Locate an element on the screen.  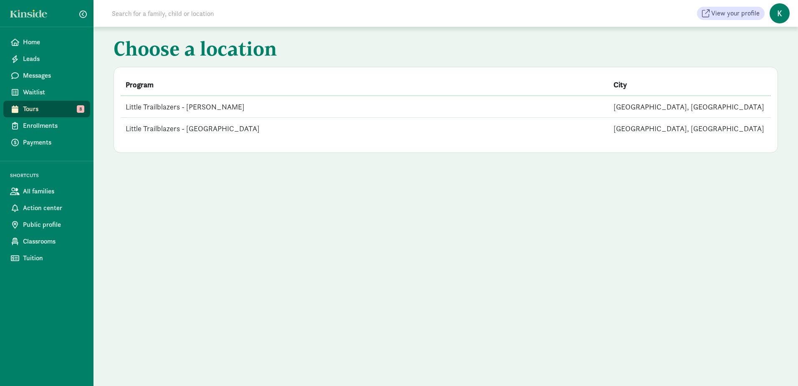
span: Tours is located at coordinates (53, 109).